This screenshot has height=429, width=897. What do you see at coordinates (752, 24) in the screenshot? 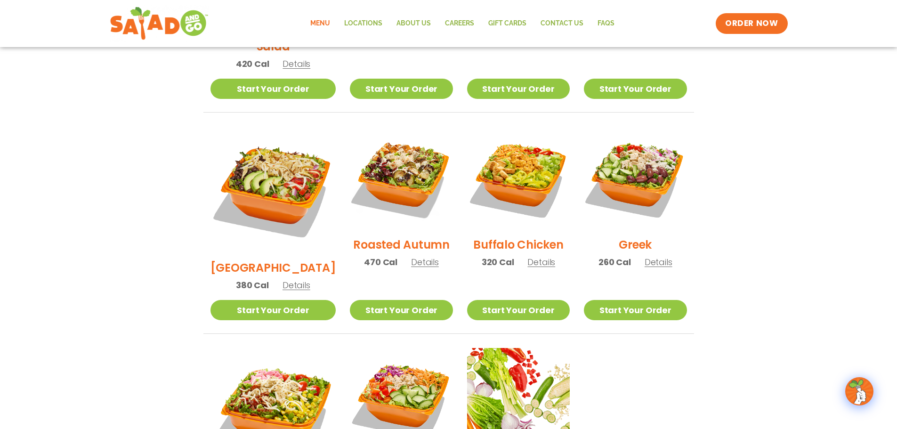
I see `a: ORDER NOW` at bounding box center [752, 24].